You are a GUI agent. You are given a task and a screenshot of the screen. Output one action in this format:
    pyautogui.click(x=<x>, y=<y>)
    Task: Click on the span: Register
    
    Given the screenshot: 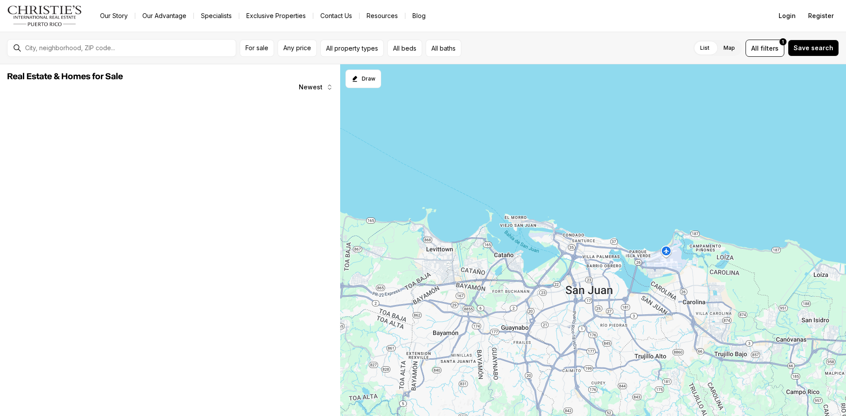 What is the action you would take?
    pyautogui.click(x=820, y=16)
    